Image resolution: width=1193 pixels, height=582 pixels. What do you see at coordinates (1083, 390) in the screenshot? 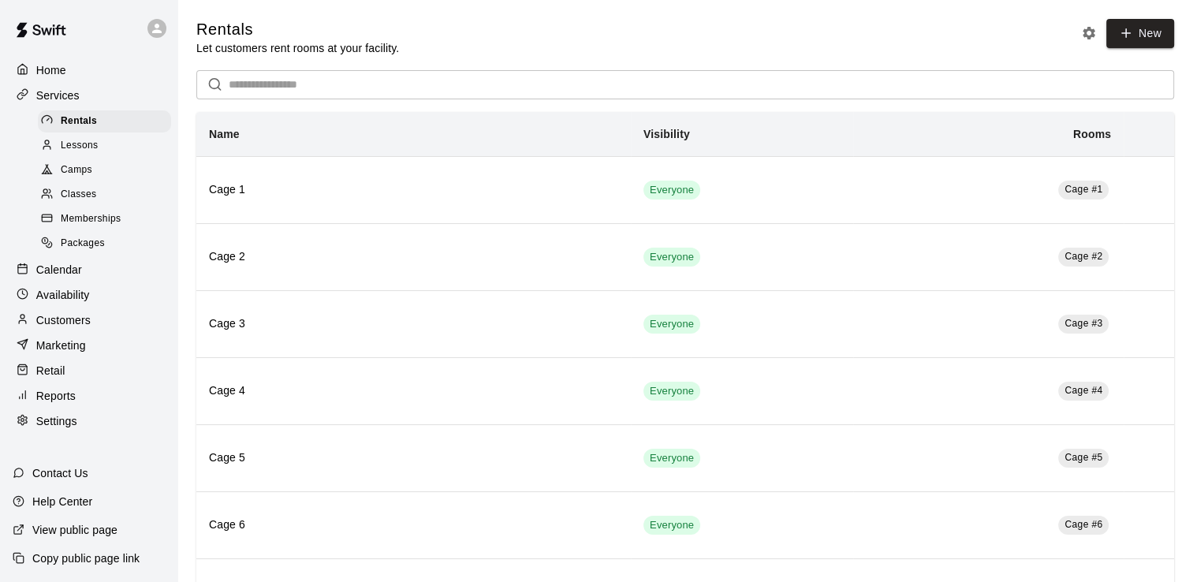
I see `span: Cage #4` at bounding box center [1083, 390].